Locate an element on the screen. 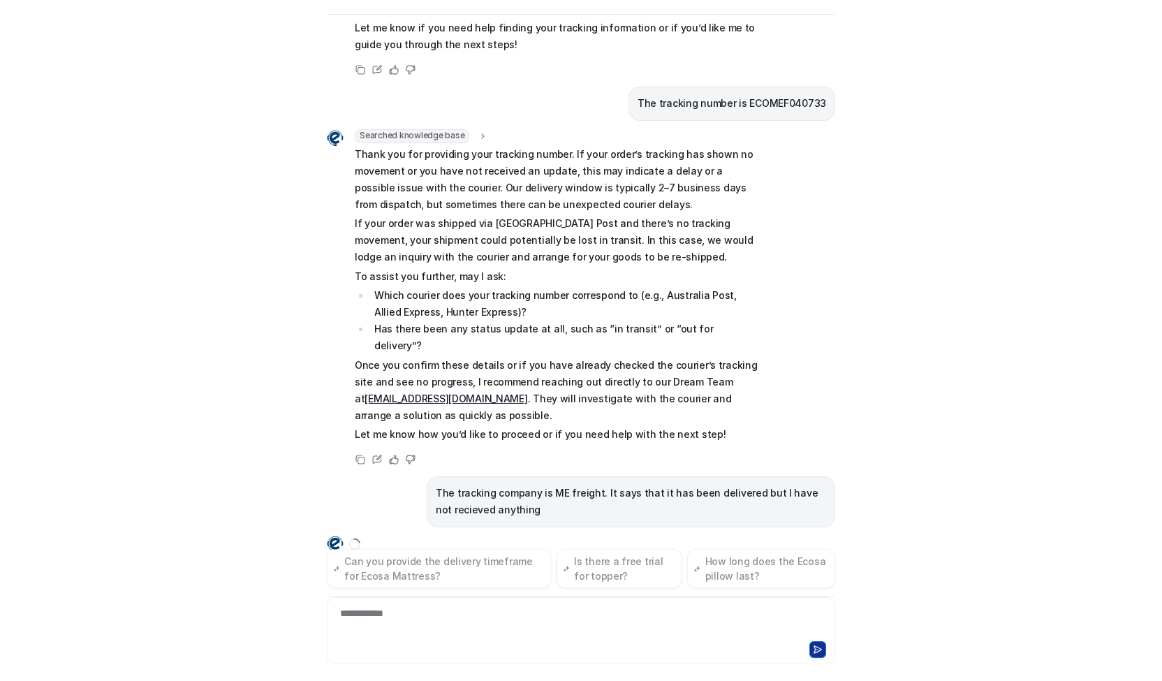  p: Let me know how you’d like to proceed or if you need help with the next step! is located at coordinates (558, 434).